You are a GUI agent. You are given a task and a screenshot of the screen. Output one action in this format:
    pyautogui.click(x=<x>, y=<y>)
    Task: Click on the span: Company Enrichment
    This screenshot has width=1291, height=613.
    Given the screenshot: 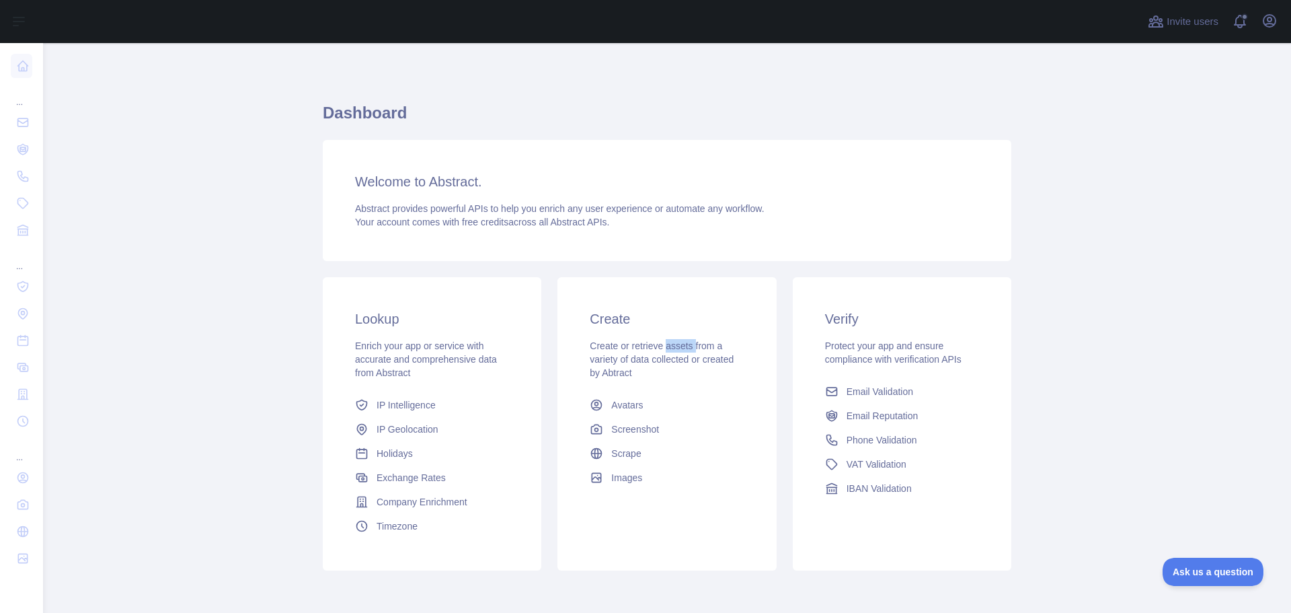 What is the action you would take?
    pyautogui.click(x=422, y=502)
    